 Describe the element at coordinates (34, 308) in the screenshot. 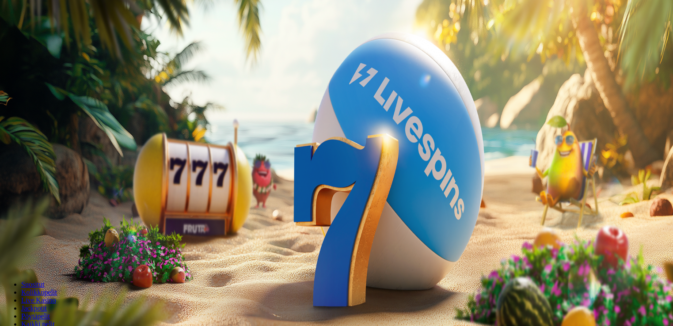

I see `a: Jackpotit` at that location.